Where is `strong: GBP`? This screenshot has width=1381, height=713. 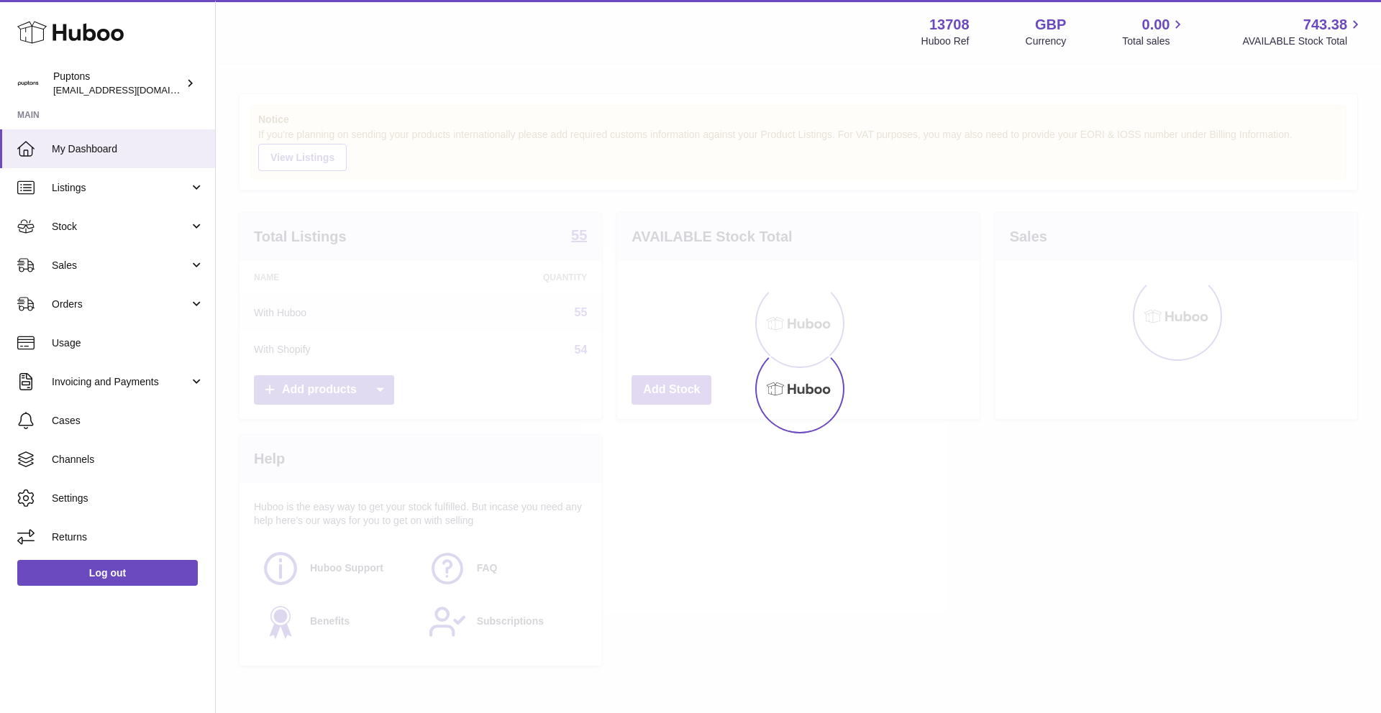 strong: GBP is located at coordinates (1050, 24).